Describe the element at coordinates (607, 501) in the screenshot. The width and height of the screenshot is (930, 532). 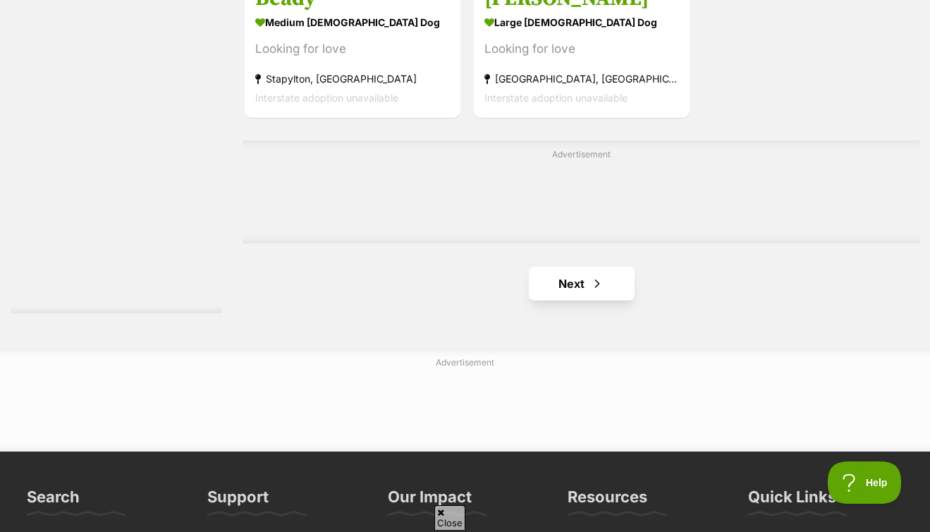
I see `h3: Resources` at that location.